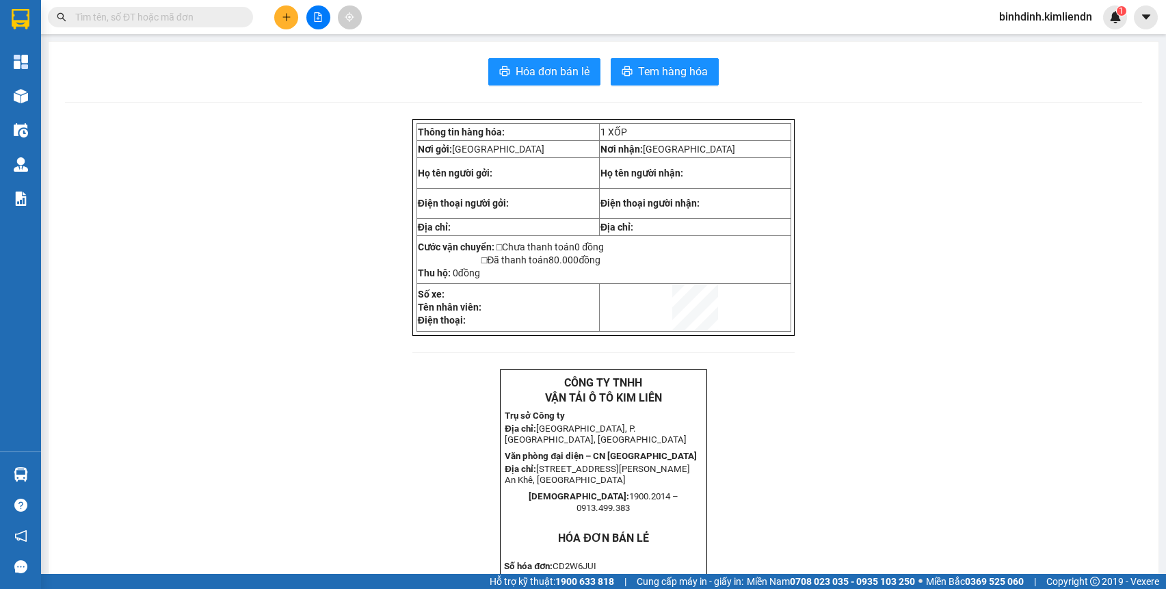 This screenshot has height=589, width=1166. Describe the element at coordinates (435, 149) in the screenshot. I see `strong: Nơi gởi:` at that location.